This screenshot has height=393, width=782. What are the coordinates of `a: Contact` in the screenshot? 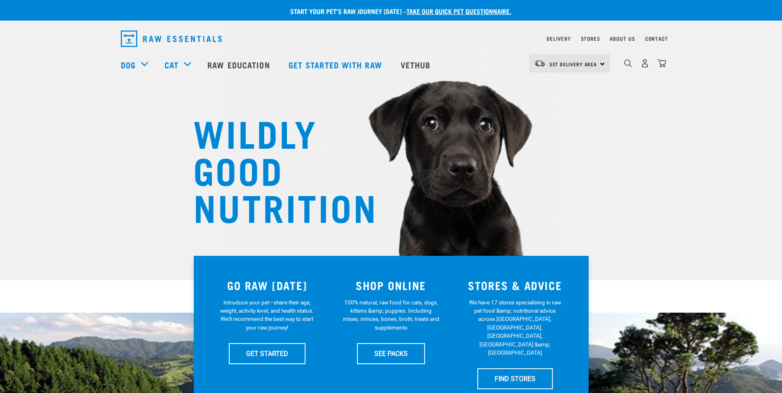 It's located at (657, 38).